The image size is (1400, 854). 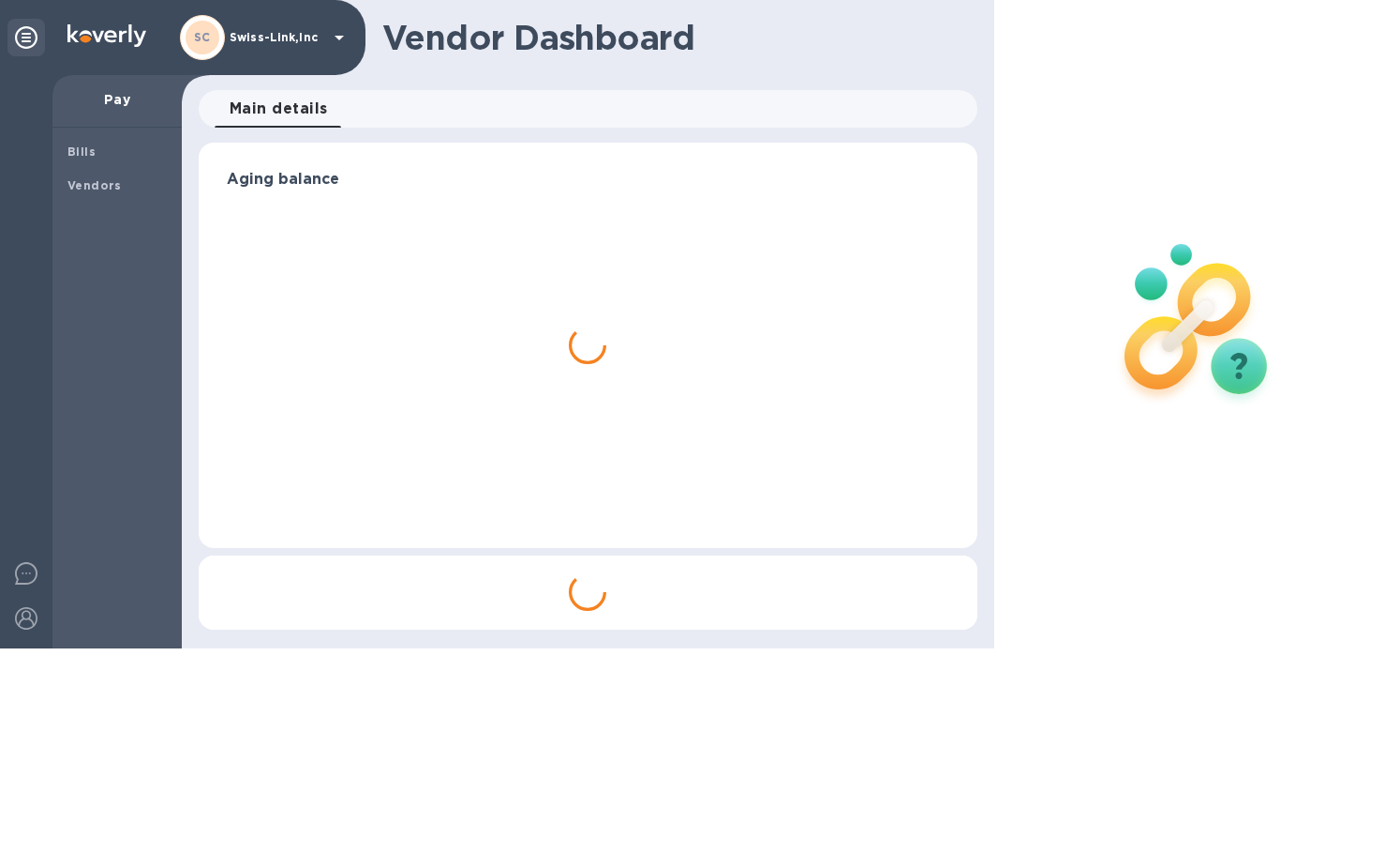 What do you see at coordinates (276, 38) in the screenshot?
I see `p: Swiss-Link,Inc` at bounding box center [276, 38].